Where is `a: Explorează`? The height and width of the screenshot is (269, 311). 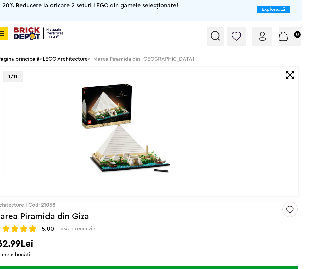 a: Explorează is located at coordinates (273, 10).